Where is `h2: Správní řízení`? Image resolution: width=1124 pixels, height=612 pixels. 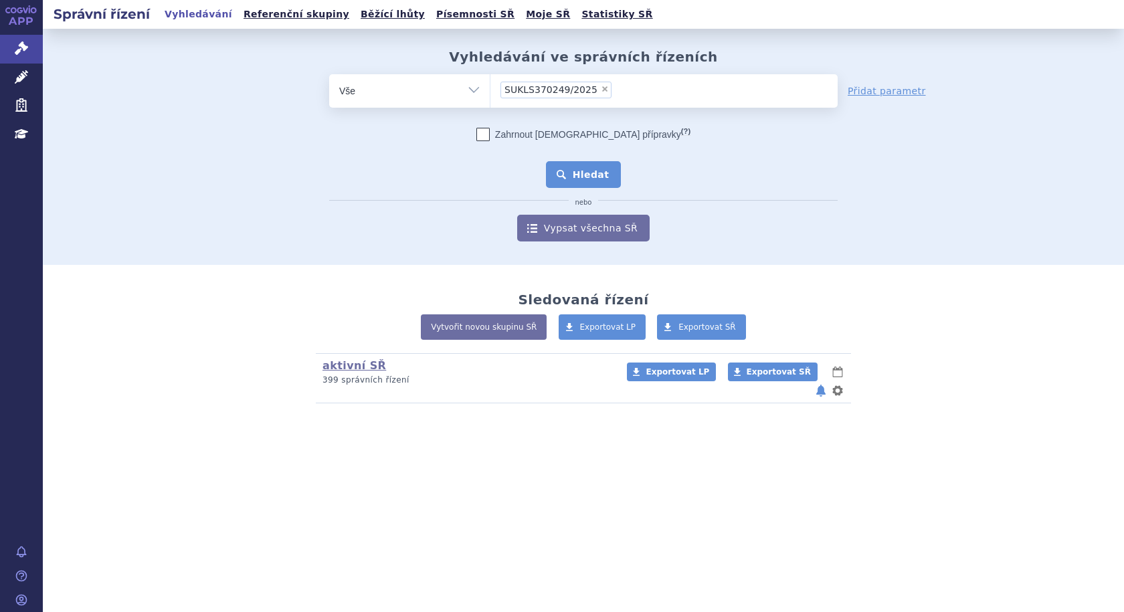 h2: Správní řízení is located at coordinates (102, 14).